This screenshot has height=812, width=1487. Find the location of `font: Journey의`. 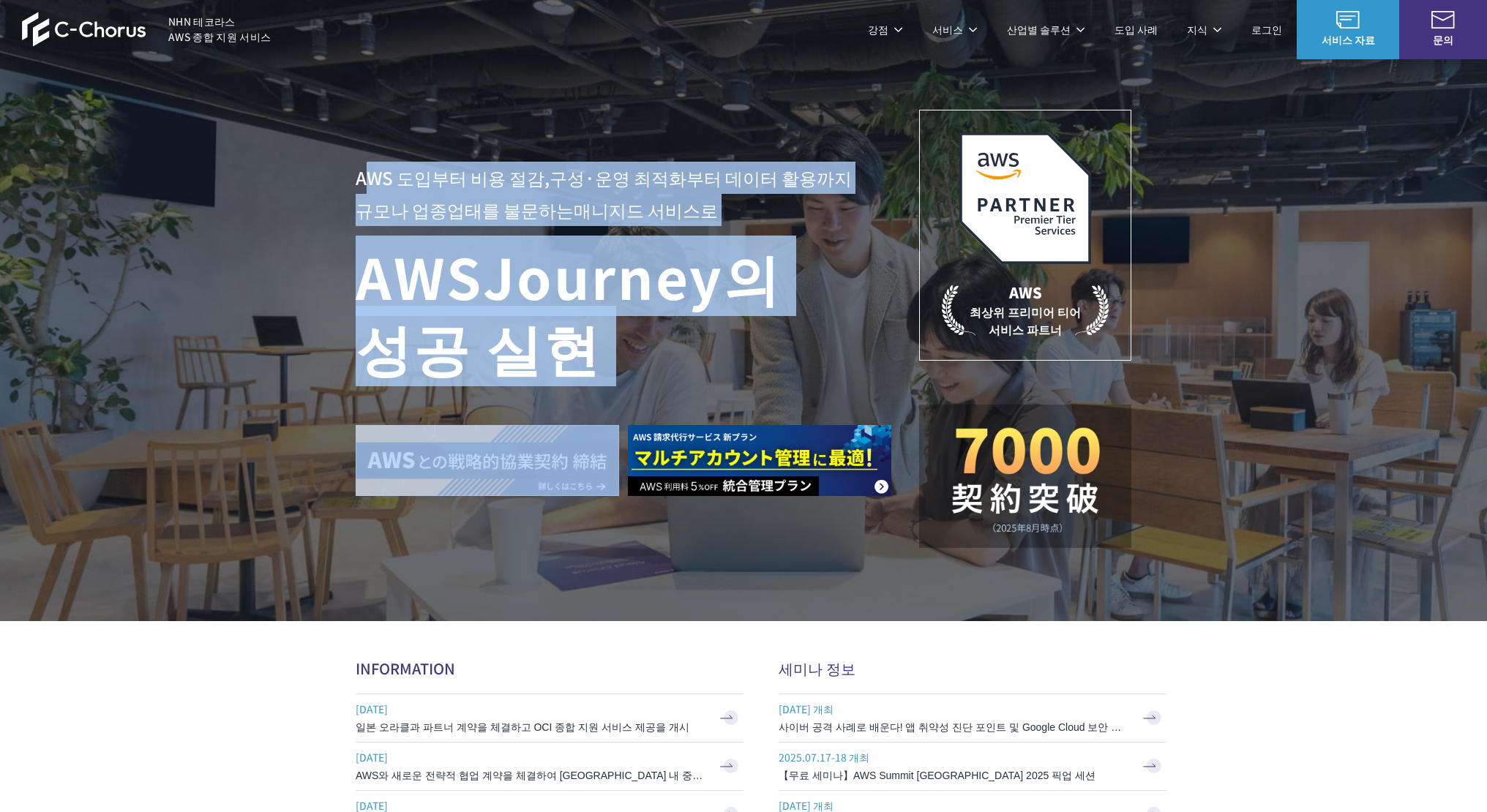

font: Journey의 is located at coordinates (633, 276).